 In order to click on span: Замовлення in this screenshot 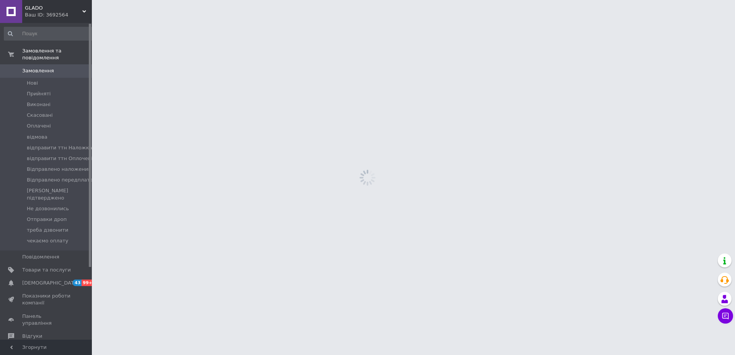, I will do `click(38, 71)`.